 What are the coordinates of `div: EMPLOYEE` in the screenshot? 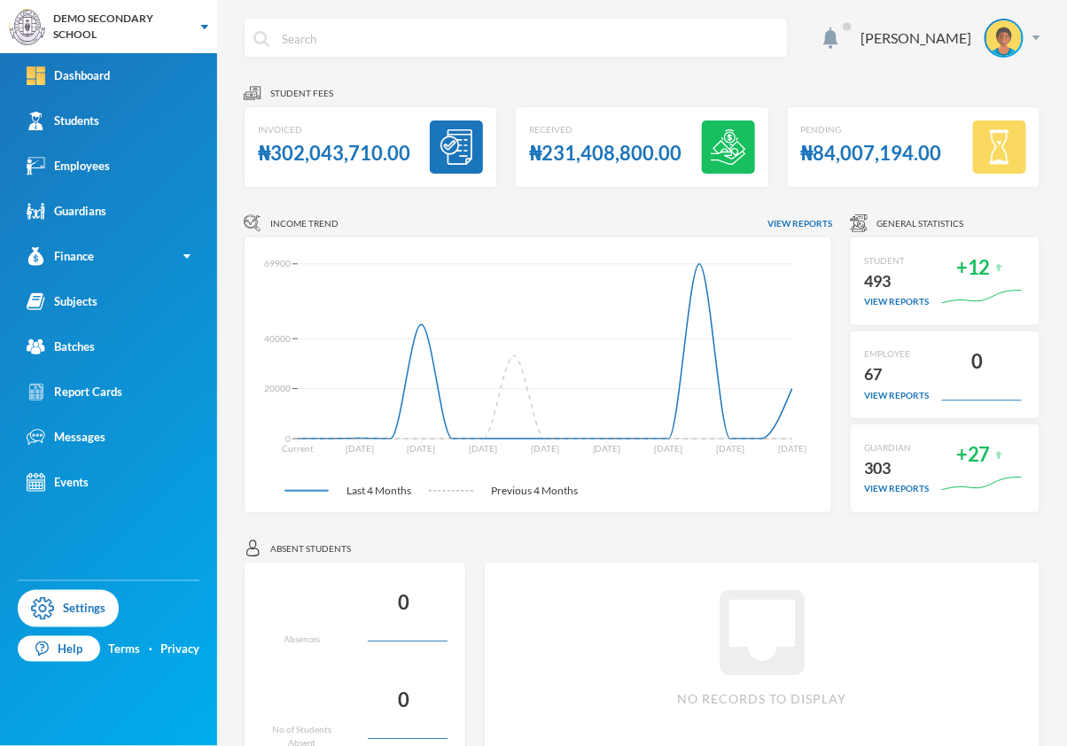 It's located at (896, 354).